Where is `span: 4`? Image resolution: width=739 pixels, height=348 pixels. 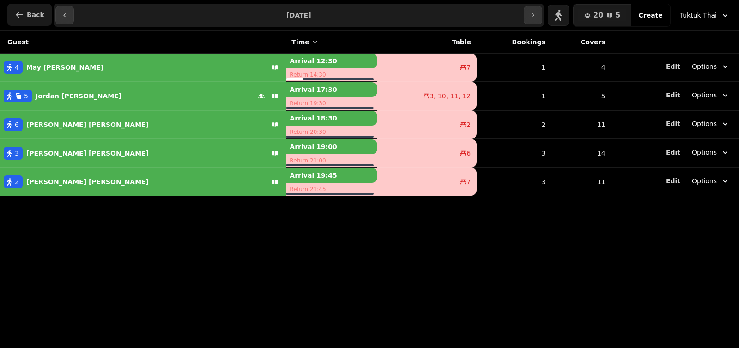 span: 4 is located at coordinates (17, 67).